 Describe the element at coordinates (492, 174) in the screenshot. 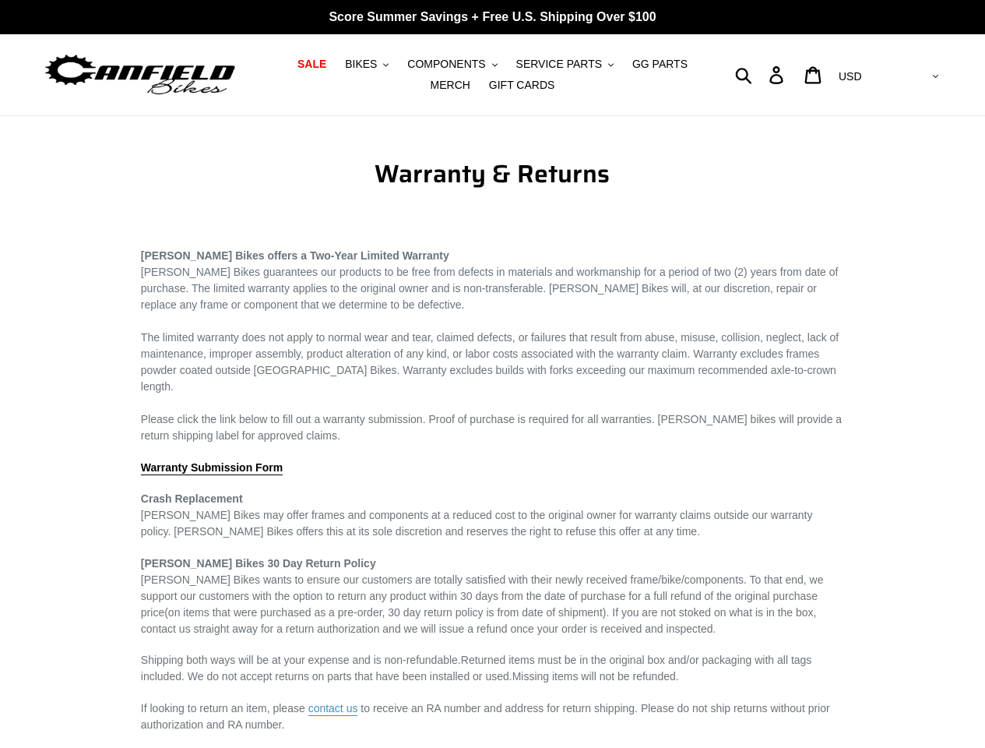

I see `h1: Warranty & Returns` at that location.